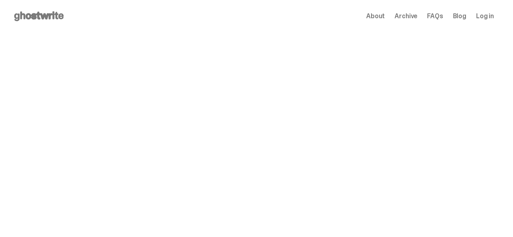  I want to click on a: About, so click(375, 16).